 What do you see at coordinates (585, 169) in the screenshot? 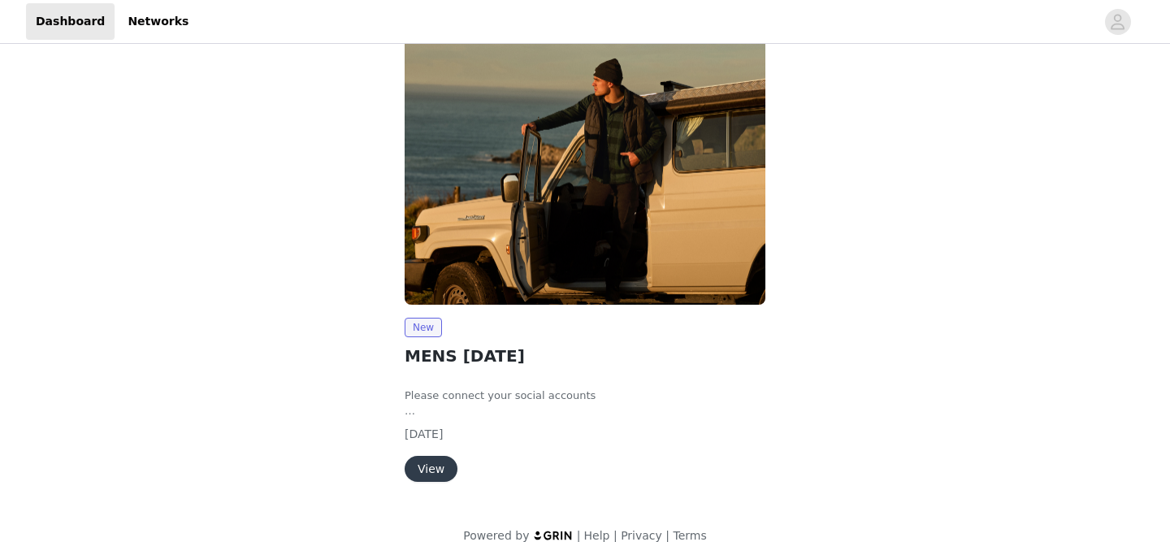
I see `img: Fabletics` at bounding box center [585, 169].